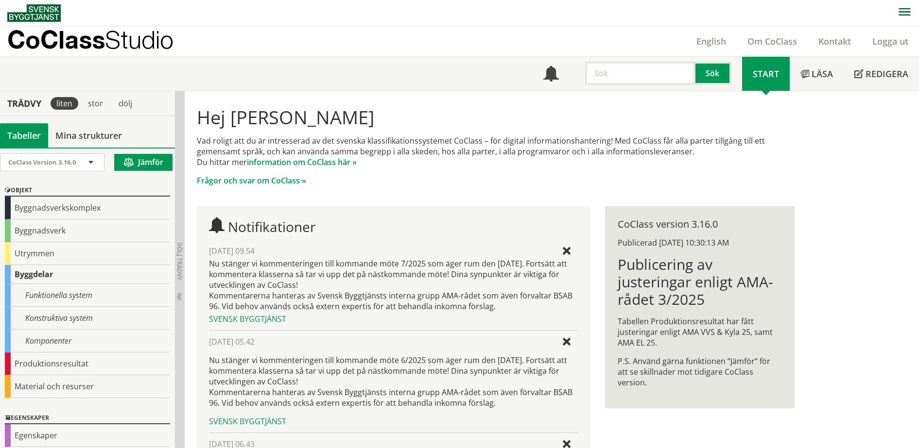 The image size is (919, 448). What do you see at coordinates (816, 74) in the screenshot?
I see `a: Läsa` at bounding box center [816, 74].